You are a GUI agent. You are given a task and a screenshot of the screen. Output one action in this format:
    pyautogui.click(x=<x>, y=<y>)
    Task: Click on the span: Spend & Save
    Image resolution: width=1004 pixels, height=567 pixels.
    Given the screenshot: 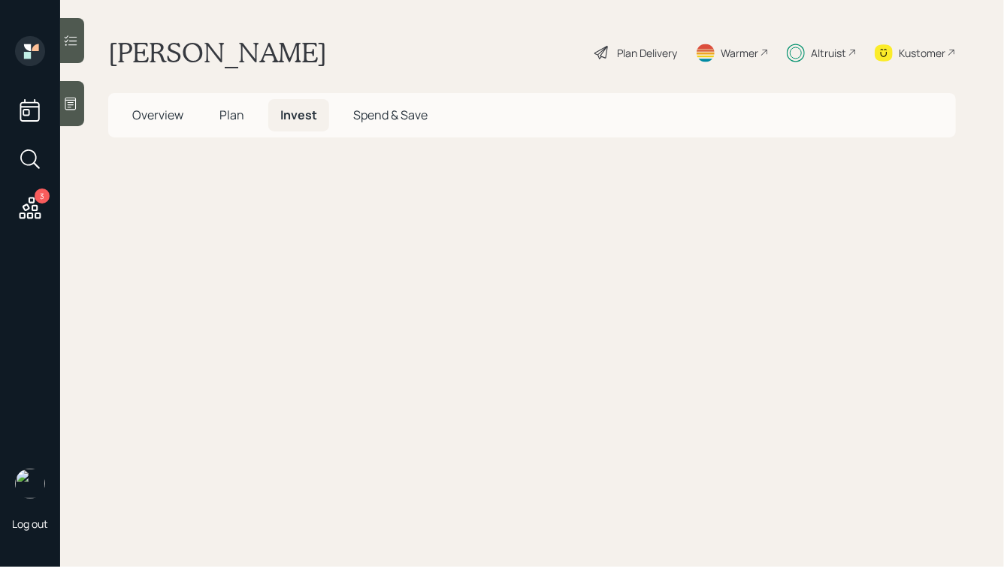 What is the action you would take?
    pyautogui.click(x=390, y=115)
    